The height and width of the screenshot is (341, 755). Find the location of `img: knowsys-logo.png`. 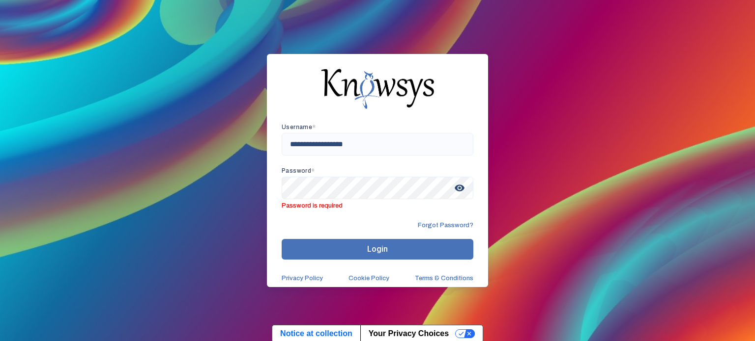

img: knowsys-logo.png is located at coordinates (377, 89).